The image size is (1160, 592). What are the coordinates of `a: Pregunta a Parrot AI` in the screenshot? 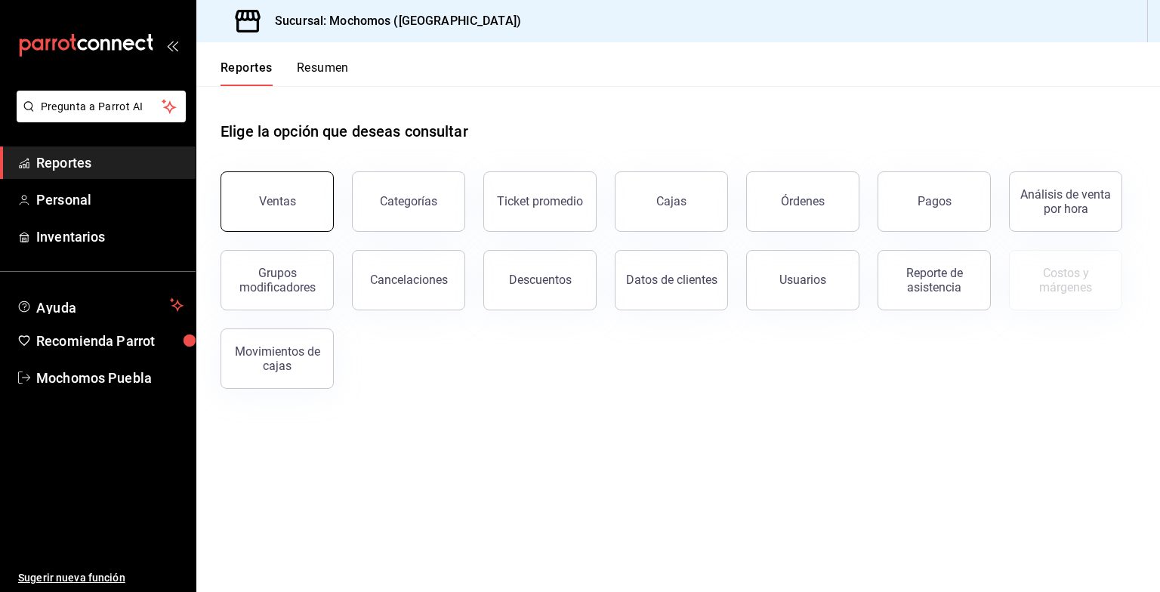 It's located at (98, 117).